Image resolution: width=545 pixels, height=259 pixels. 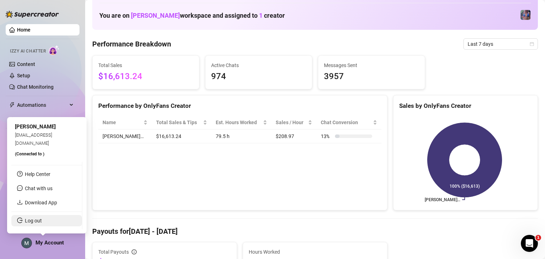 I want to click on span: Chat with us, so click(x=39, y=188).